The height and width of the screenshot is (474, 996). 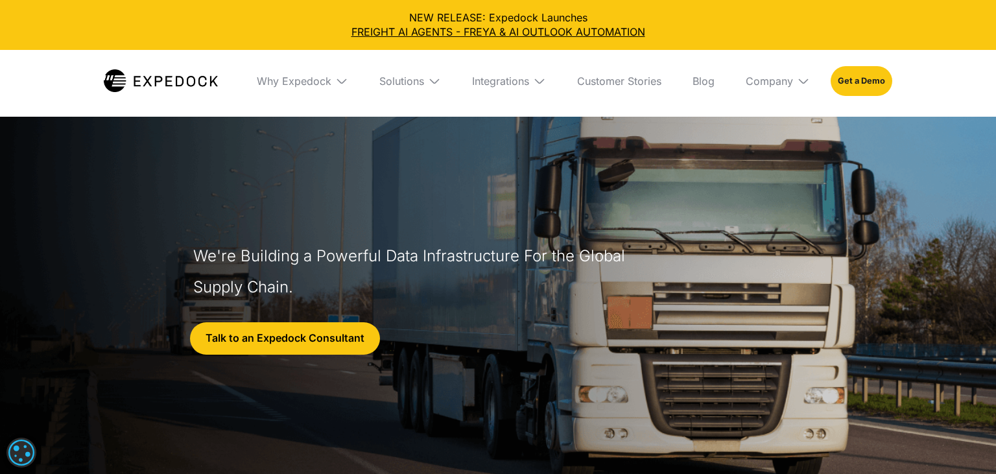 I want to click on a: Talk to an Expedock Consultant, so click(x=285, y=338).